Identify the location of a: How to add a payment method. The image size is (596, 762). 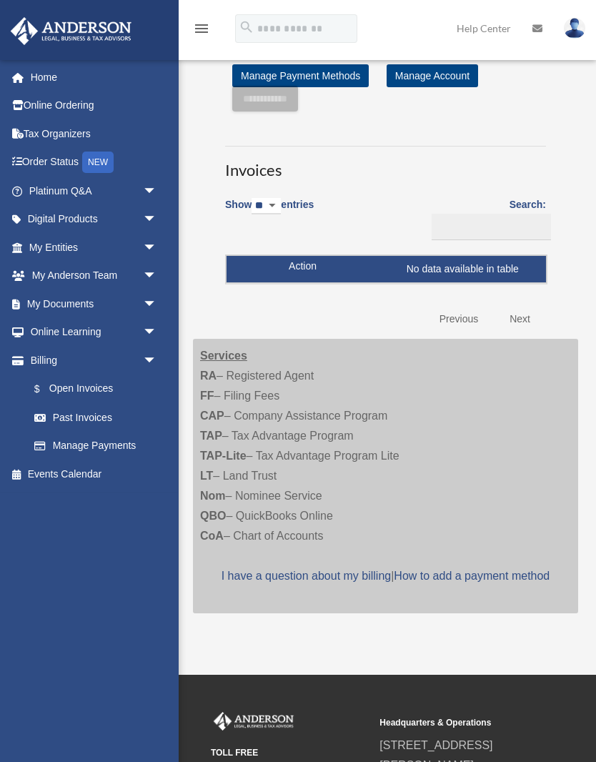
(472, 576).